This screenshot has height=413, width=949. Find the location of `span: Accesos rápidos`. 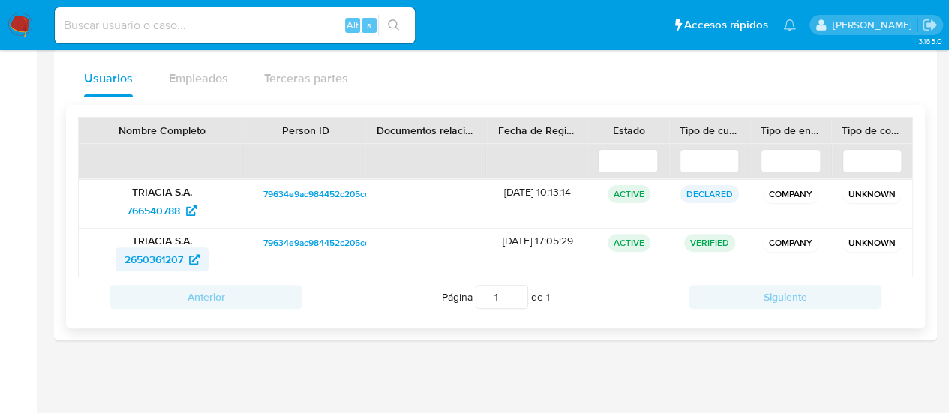

span: Accesos rápidos is located at coordinates (726, 25).